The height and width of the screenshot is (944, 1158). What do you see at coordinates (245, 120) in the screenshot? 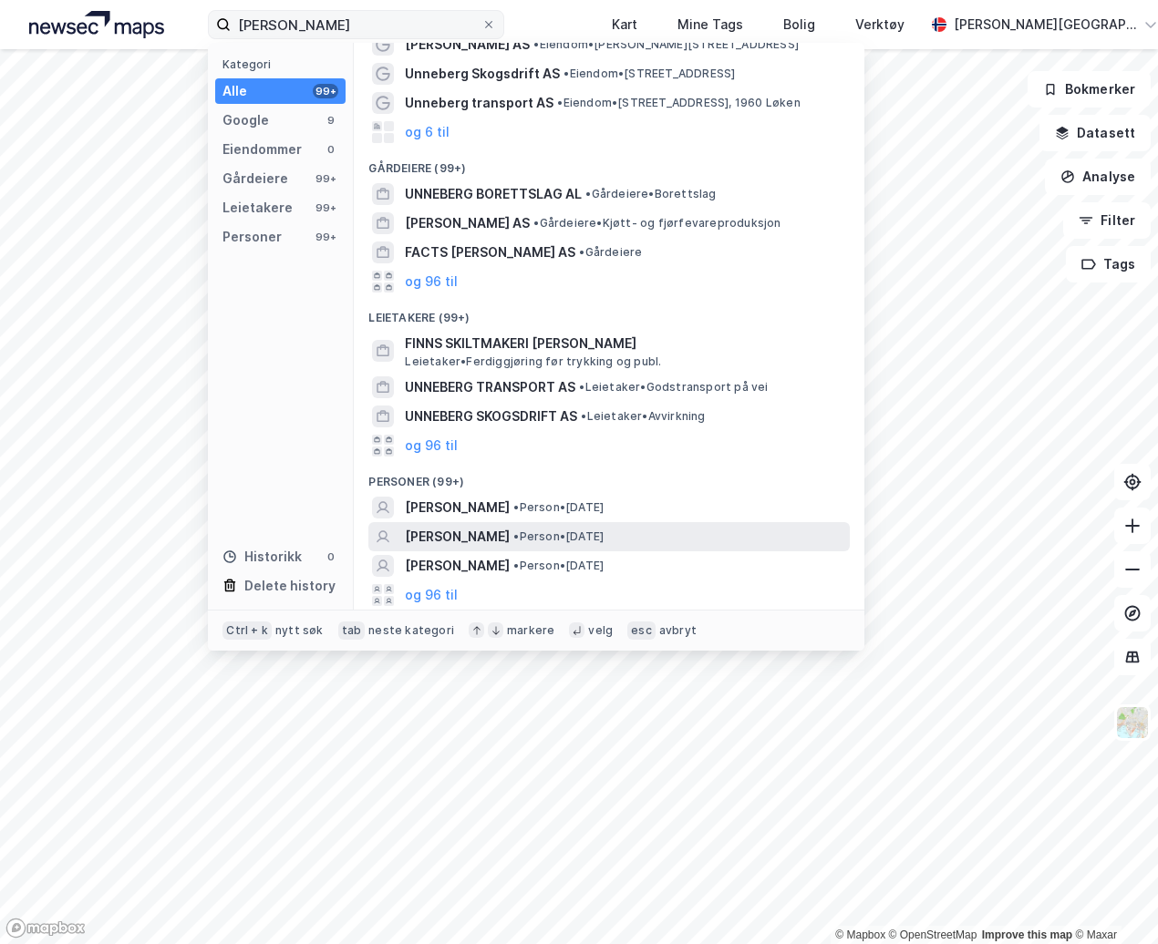
I see `div: Google` at bounding box center [245, 120].